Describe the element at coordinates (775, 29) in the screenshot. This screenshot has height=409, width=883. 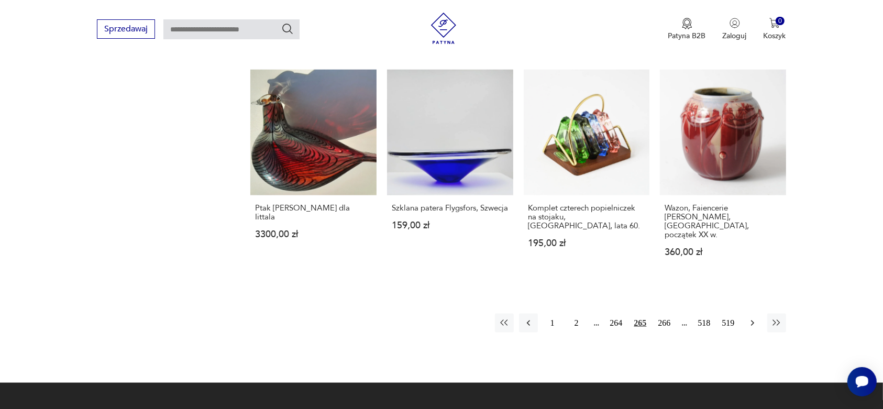
I see `button: 0Koszyk` at that location.